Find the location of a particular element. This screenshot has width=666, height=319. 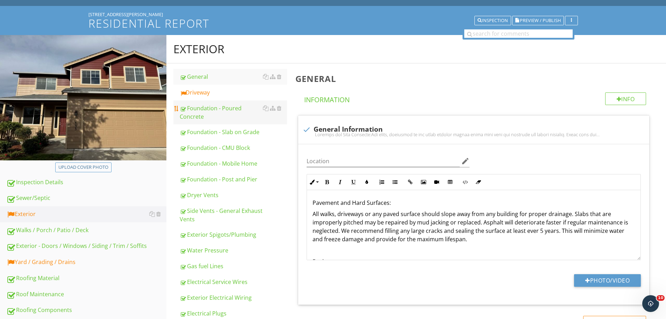

button: Bold (Ctrl+B) is located at coordinates (327, 182).